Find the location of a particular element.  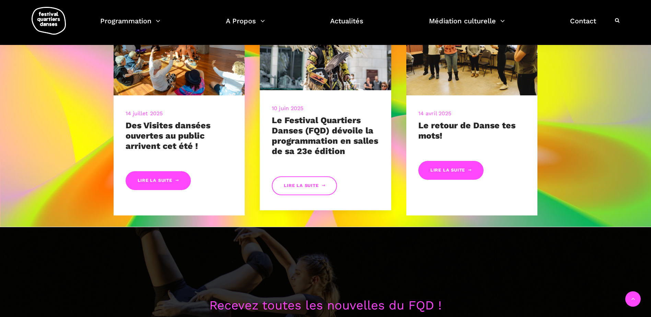

a: 14 juillet 2025 is located at coordinates (144, 113).